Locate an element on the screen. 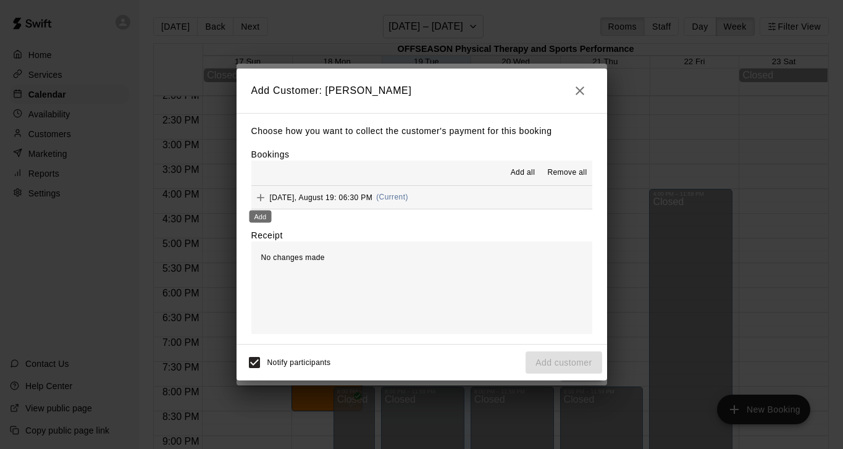 The height and width of the screenshot is (449, 843). span: Add all is located at coordinates (523, 173).